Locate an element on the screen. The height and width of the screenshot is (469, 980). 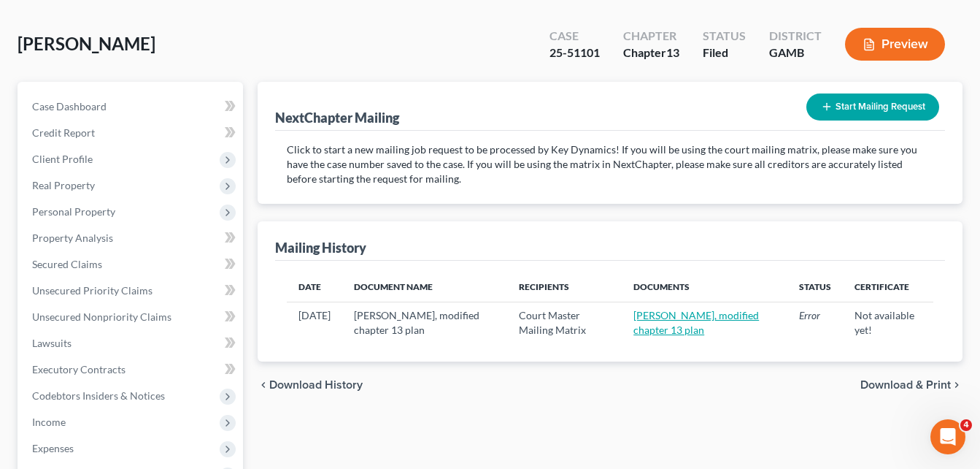
a: Case Dashboard is located at coordinates (131, 107).